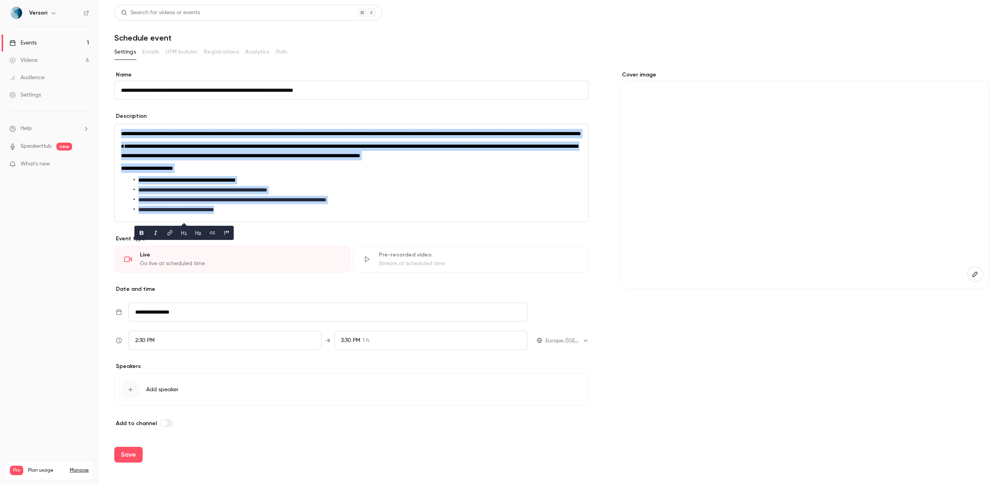  Describe the element at coordinates (351, 366) in the screenshot. I see `p: Speakers` at that location.